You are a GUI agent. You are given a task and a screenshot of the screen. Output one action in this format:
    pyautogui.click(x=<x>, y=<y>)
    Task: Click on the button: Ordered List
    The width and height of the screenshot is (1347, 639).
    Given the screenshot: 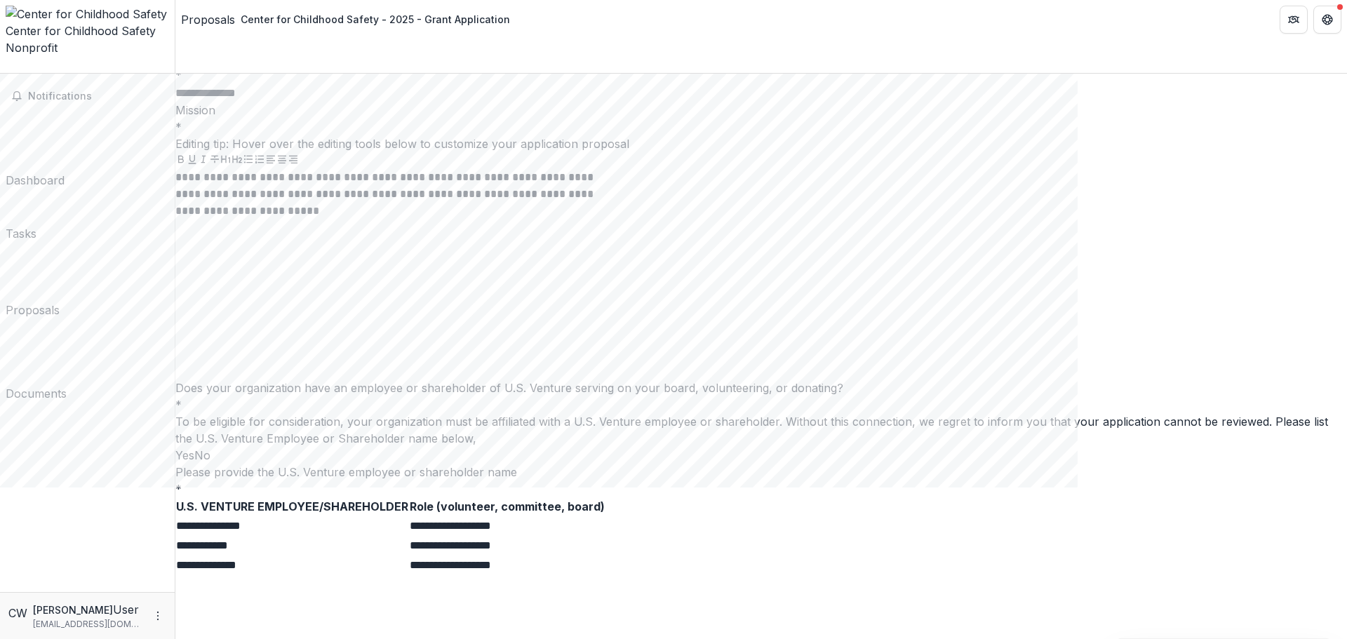 What is the action you would take?
    pyautogui.click(x=260, y=159)
    